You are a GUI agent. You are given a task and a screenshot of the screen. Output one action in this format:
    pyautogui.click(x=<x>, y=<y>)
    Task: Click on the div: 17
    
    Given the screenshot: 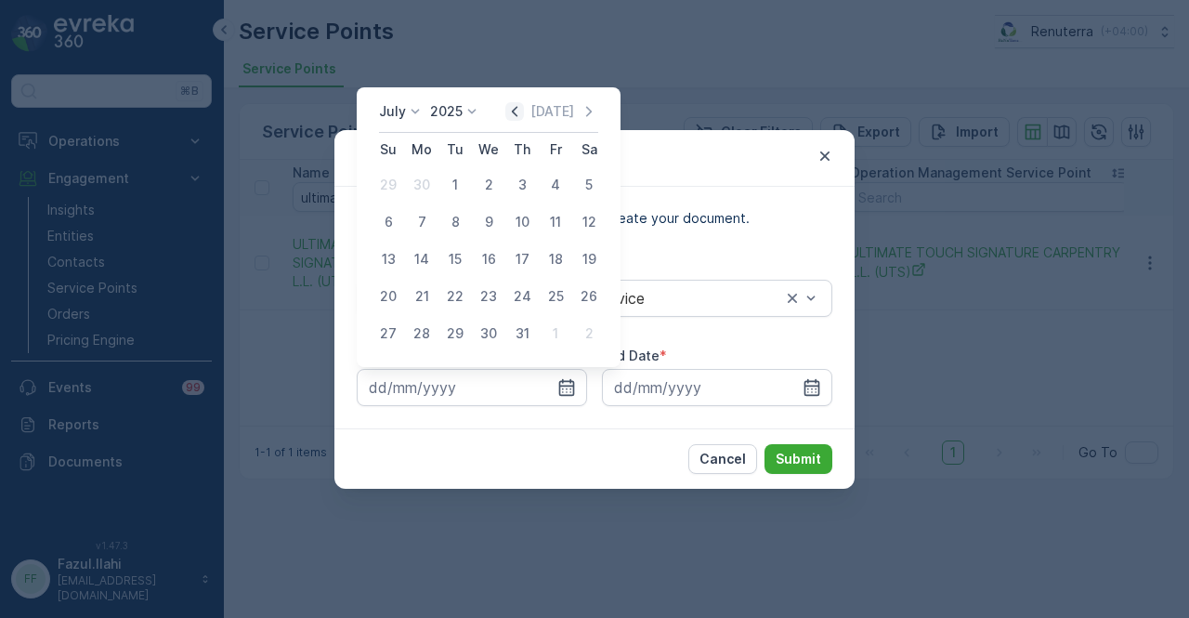 What is the action you would take?
    pyautogui.click(x=522, y=259)
    